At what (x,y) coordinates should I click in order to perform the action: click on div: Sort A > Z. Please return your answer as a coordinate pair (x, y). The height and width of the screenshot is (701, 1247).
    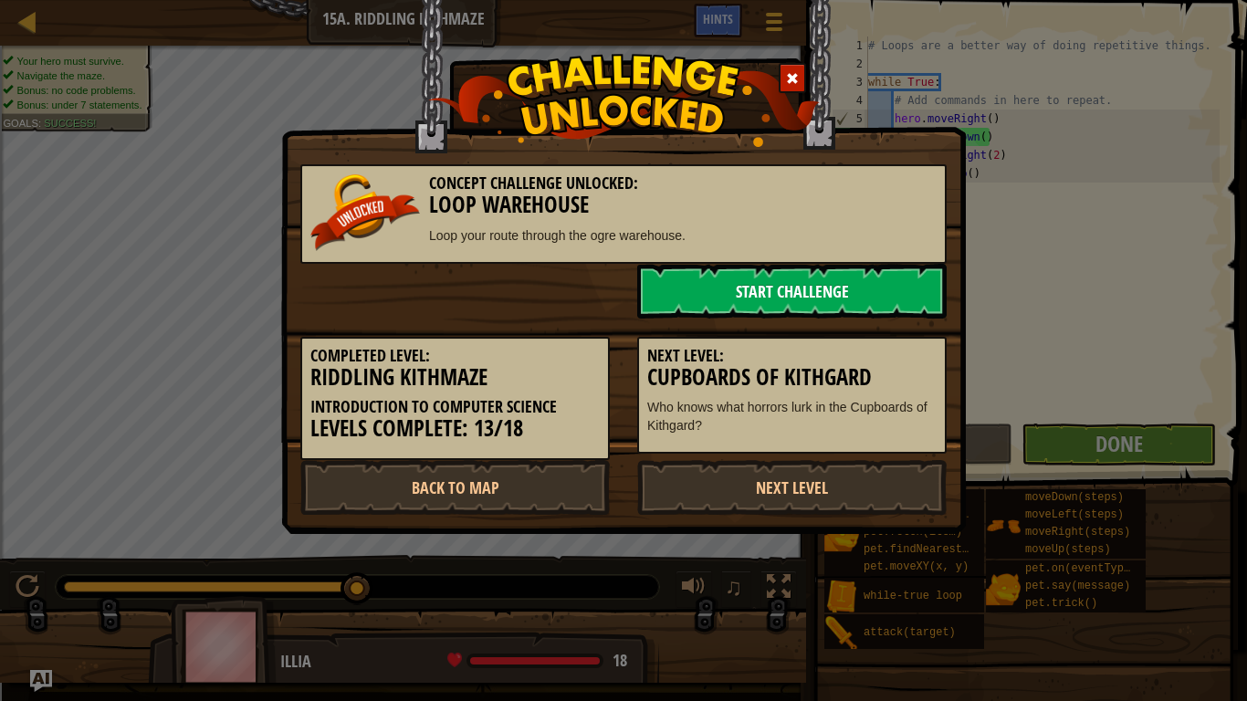
    Looking at the image, I should click on (624, 16).